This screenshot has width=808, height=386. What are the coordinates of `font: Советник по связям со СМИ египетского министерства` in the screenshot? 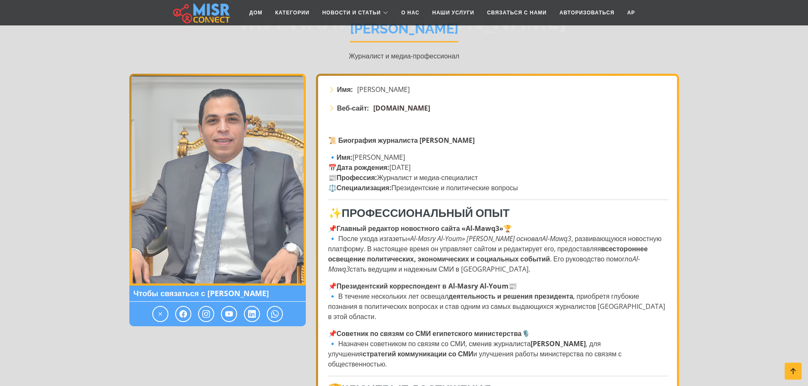 It's located at (429, 334).